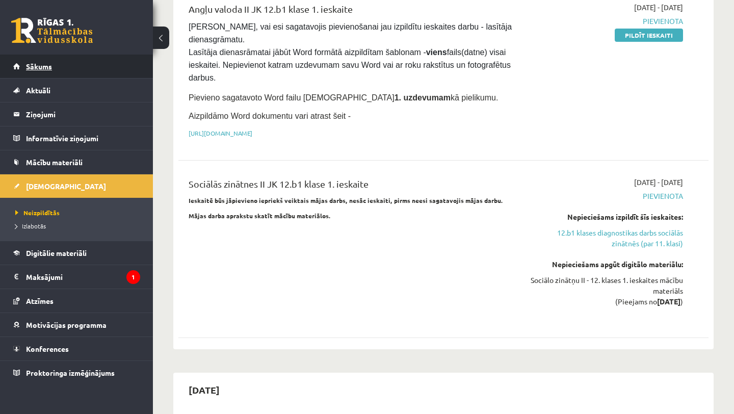  What do you see at coordinates (83, 277) in the screenshot?
I see `legend: Maksājumi` at bounding box center [83, 277].